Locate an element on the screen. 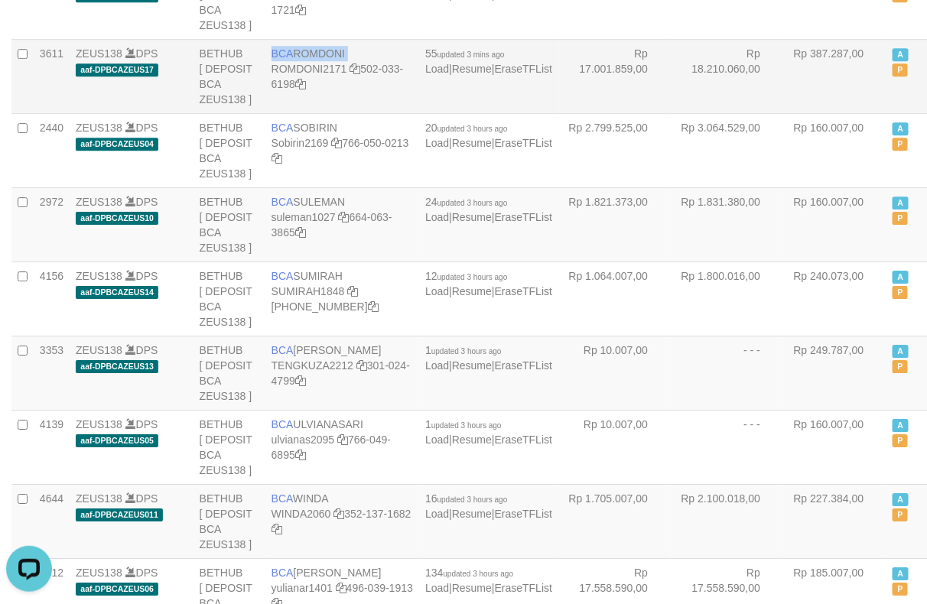  span: aaf-DPBCAZEUS05 is located at coordinates (117, 440).